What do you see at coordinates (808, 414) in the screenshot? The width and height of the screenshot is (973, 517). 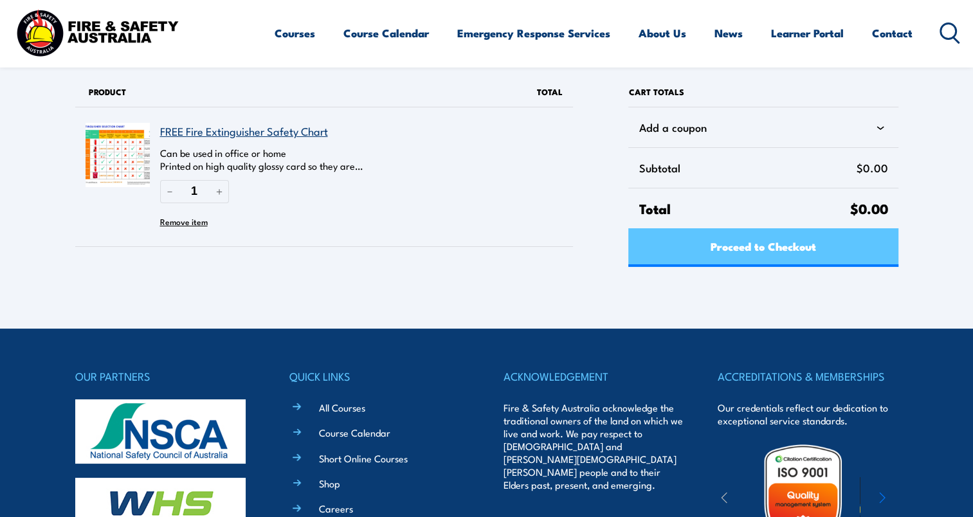 I see `p: Our credentials reflect our dedication to exceptional service standards.` at bounding box center [808, 414].